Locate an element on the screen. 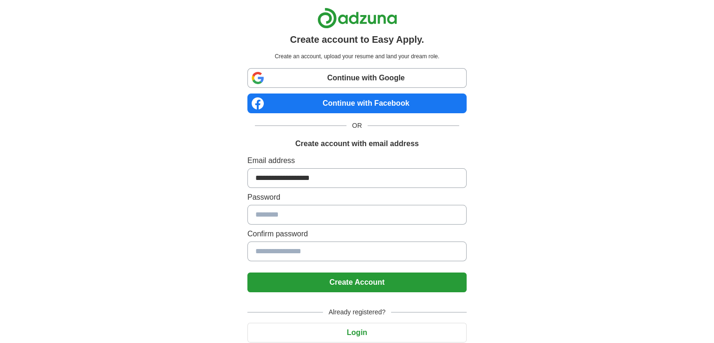  a: Continue with Google is located at coordinates (357, 78).